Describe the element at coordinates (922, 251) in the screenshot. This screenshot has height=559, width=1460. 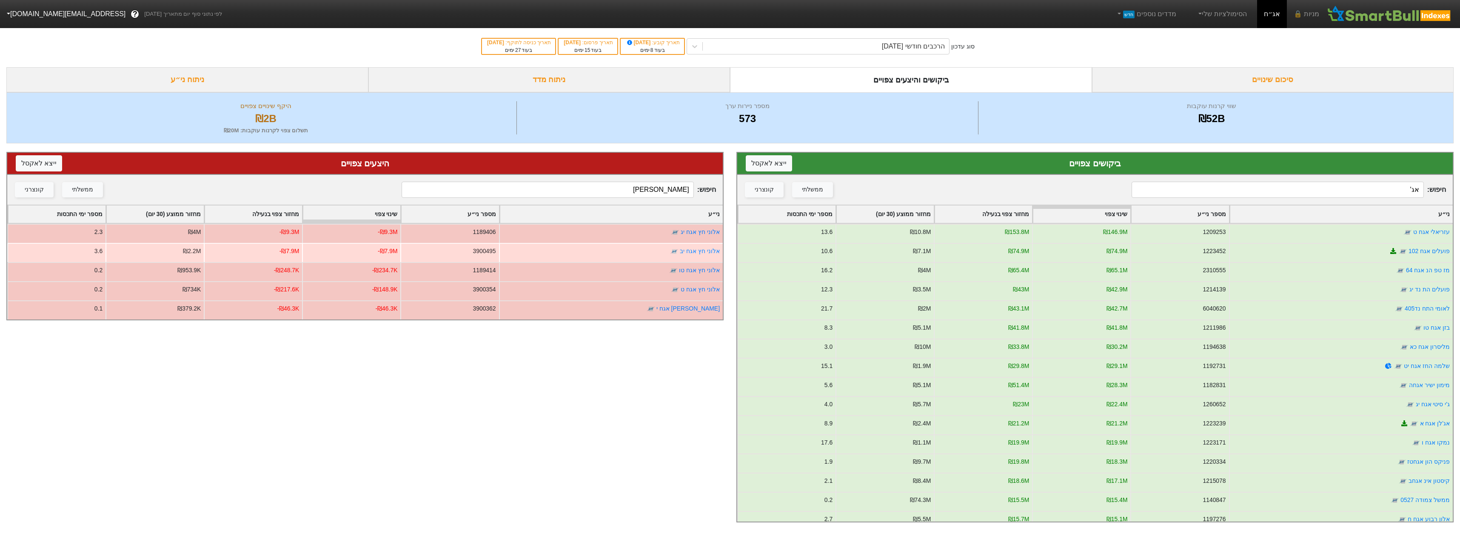
I see `div: ₪7.1M` at that location.